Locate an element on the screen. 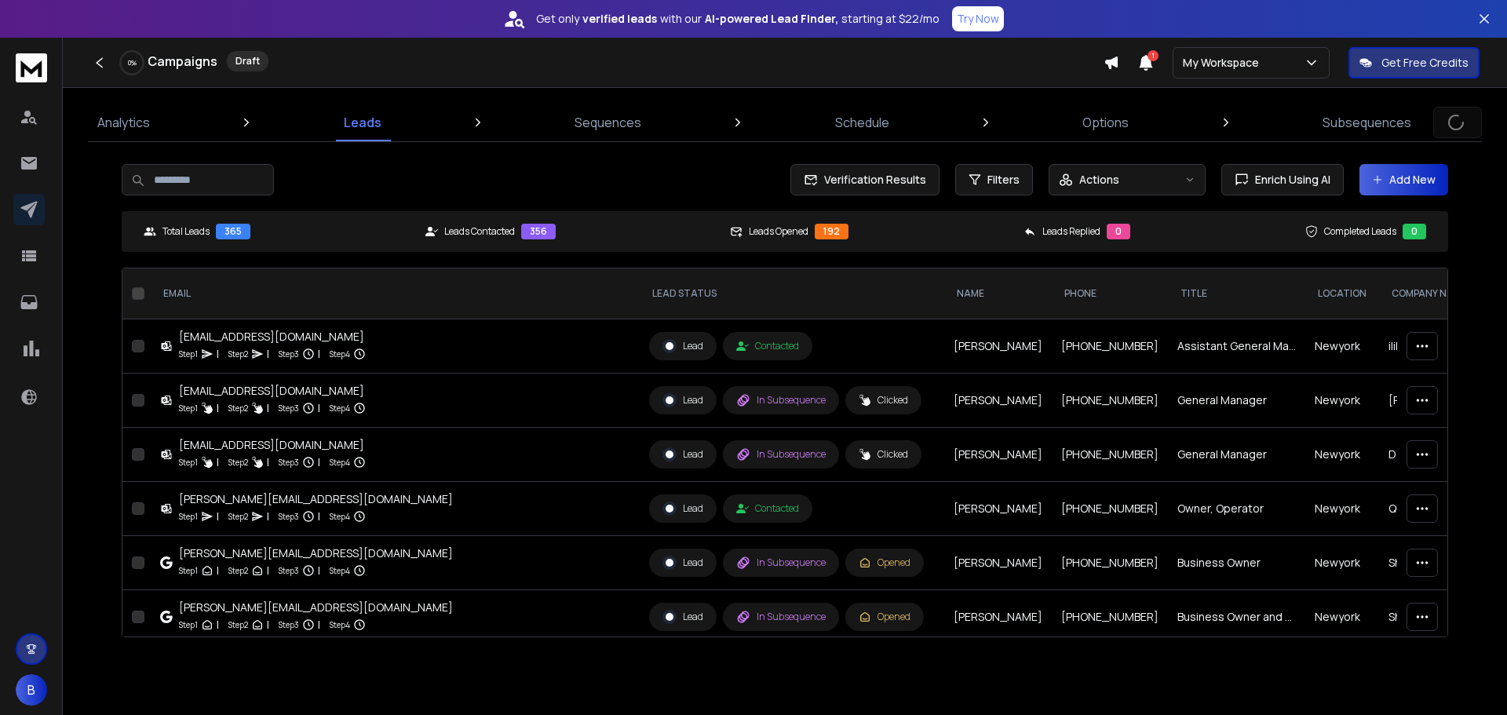 The height and width of the screenshot is (715, 1507). th: title is located at coordinates (1236, 294).